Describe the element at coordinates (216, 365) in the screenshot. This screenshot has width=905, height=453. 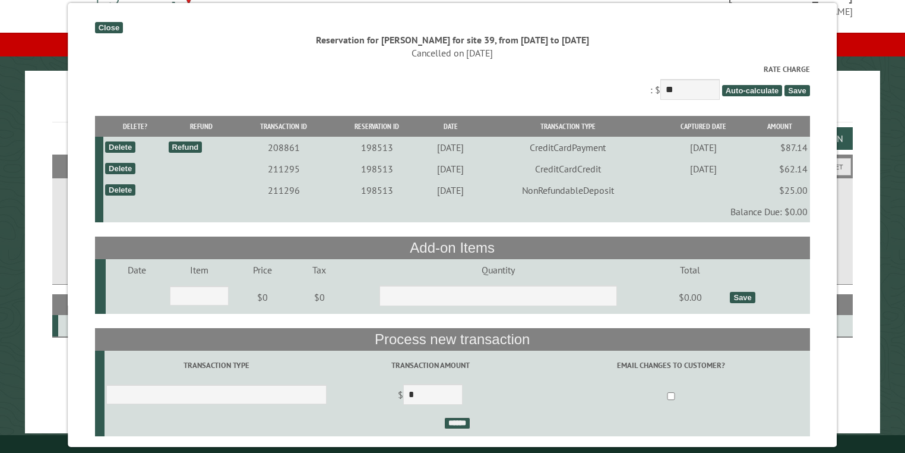
I see `label: Transaction Type` at that location.